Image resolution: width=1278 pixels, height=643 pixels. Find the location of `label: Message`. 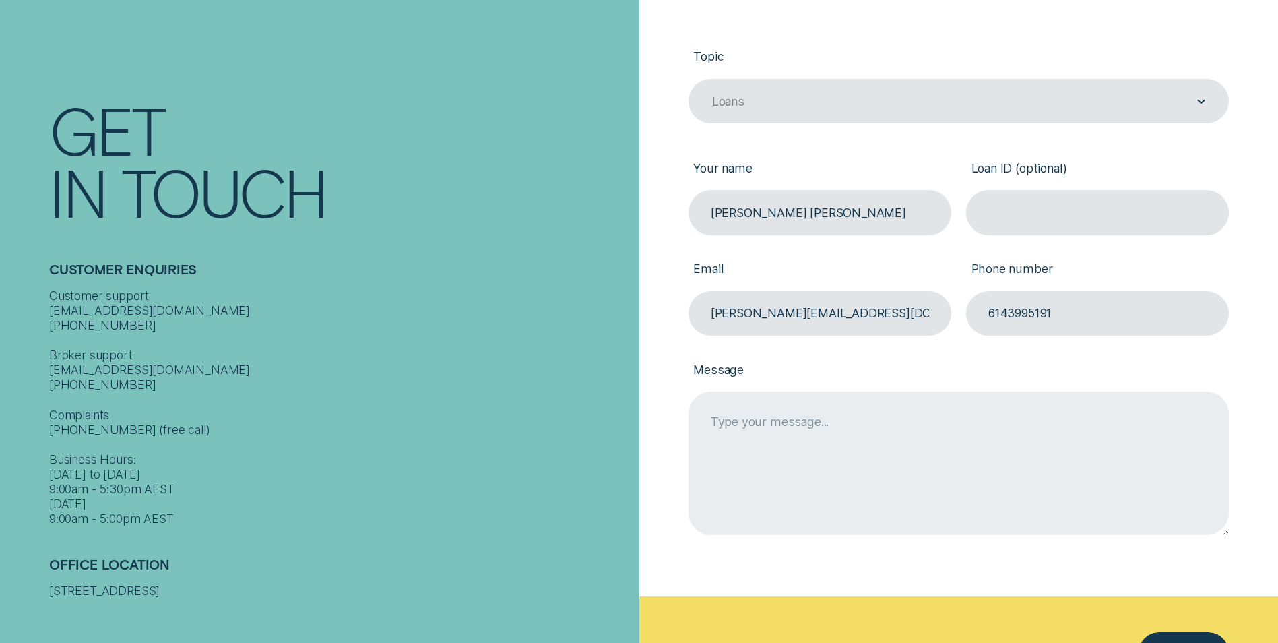

label: Message is located at coordinates (959, 371).